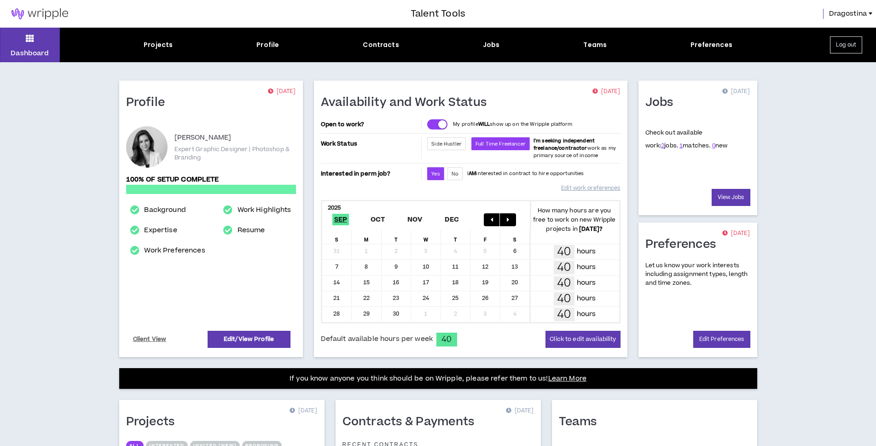  Describe the element at coordinates (341, 219) in the screenshot. I see `span: Sep` at that location.